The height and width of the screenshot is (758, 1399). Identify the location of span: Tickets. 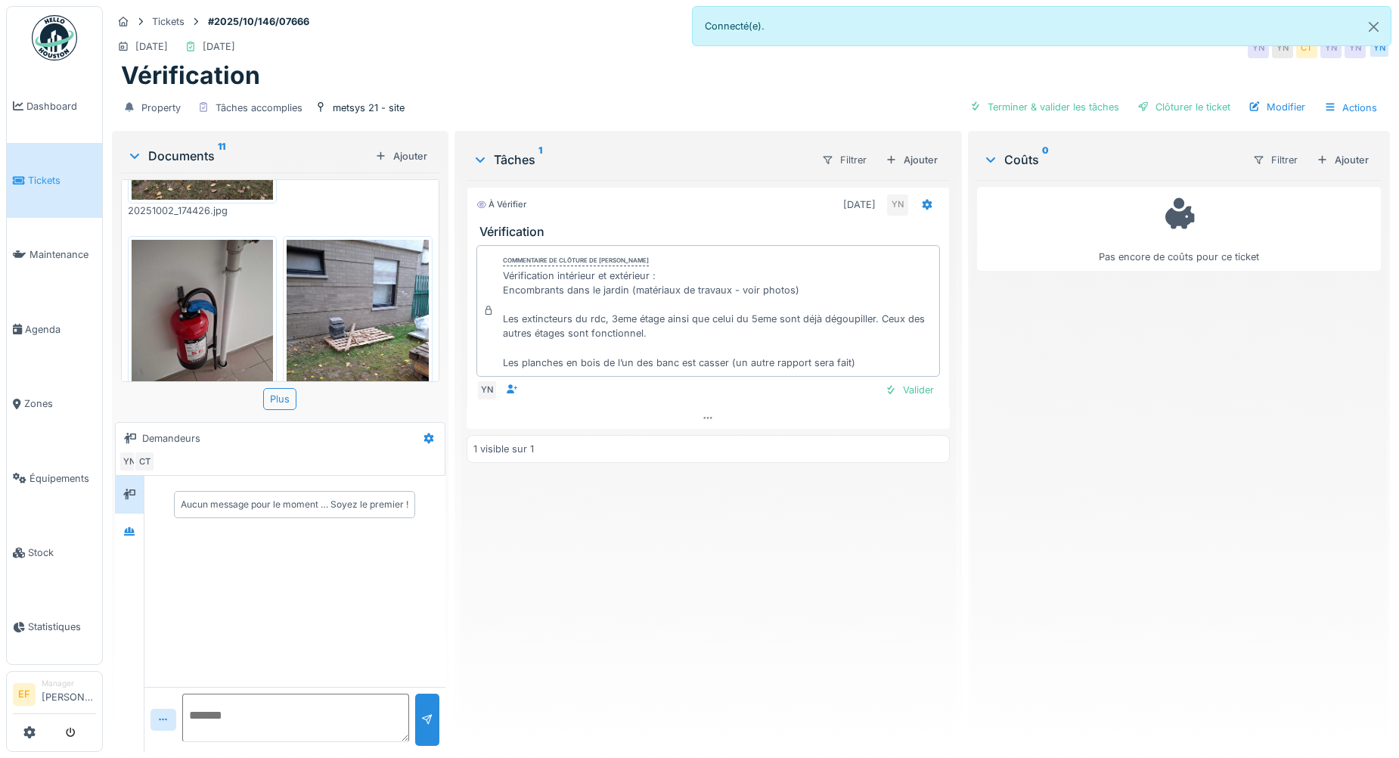
(62, 180).